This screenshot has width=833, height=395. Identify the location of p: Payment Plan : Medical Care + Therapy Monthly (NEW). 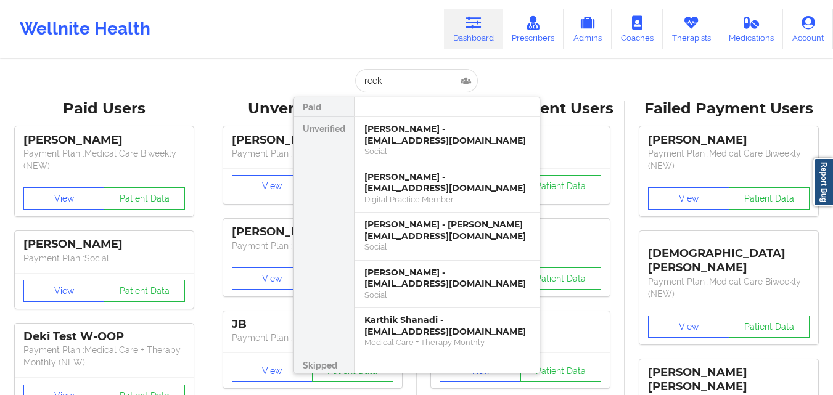
(104, 357).